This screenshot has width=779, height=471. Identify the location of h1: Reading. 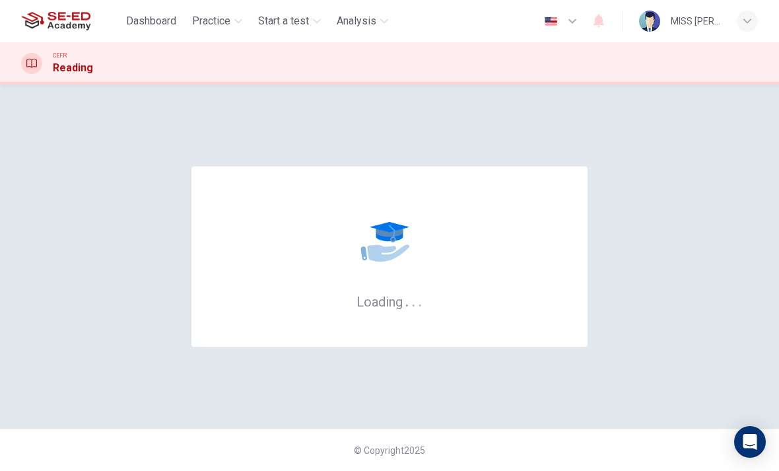
(73, 68).